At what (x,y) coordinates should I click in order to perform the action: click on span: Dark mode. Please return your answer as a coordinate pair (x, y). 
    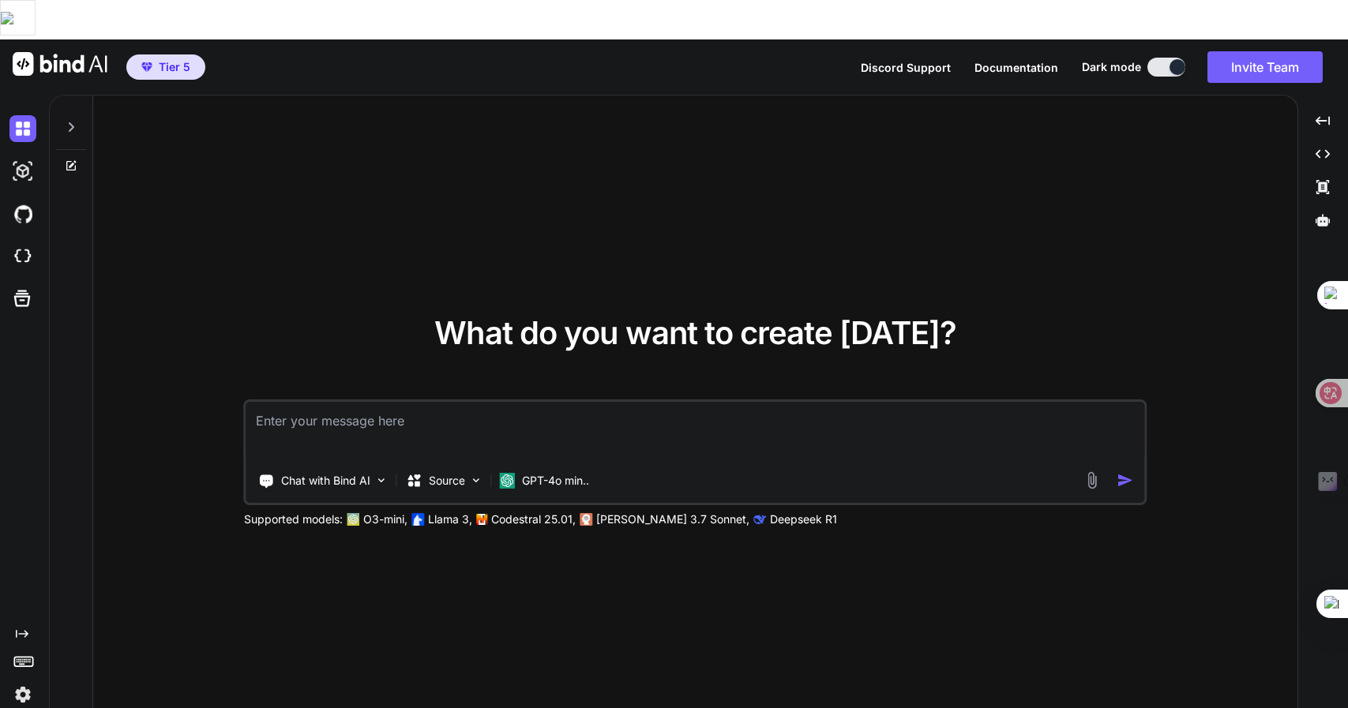
    Looking at the image, I should click on (1111, 67).